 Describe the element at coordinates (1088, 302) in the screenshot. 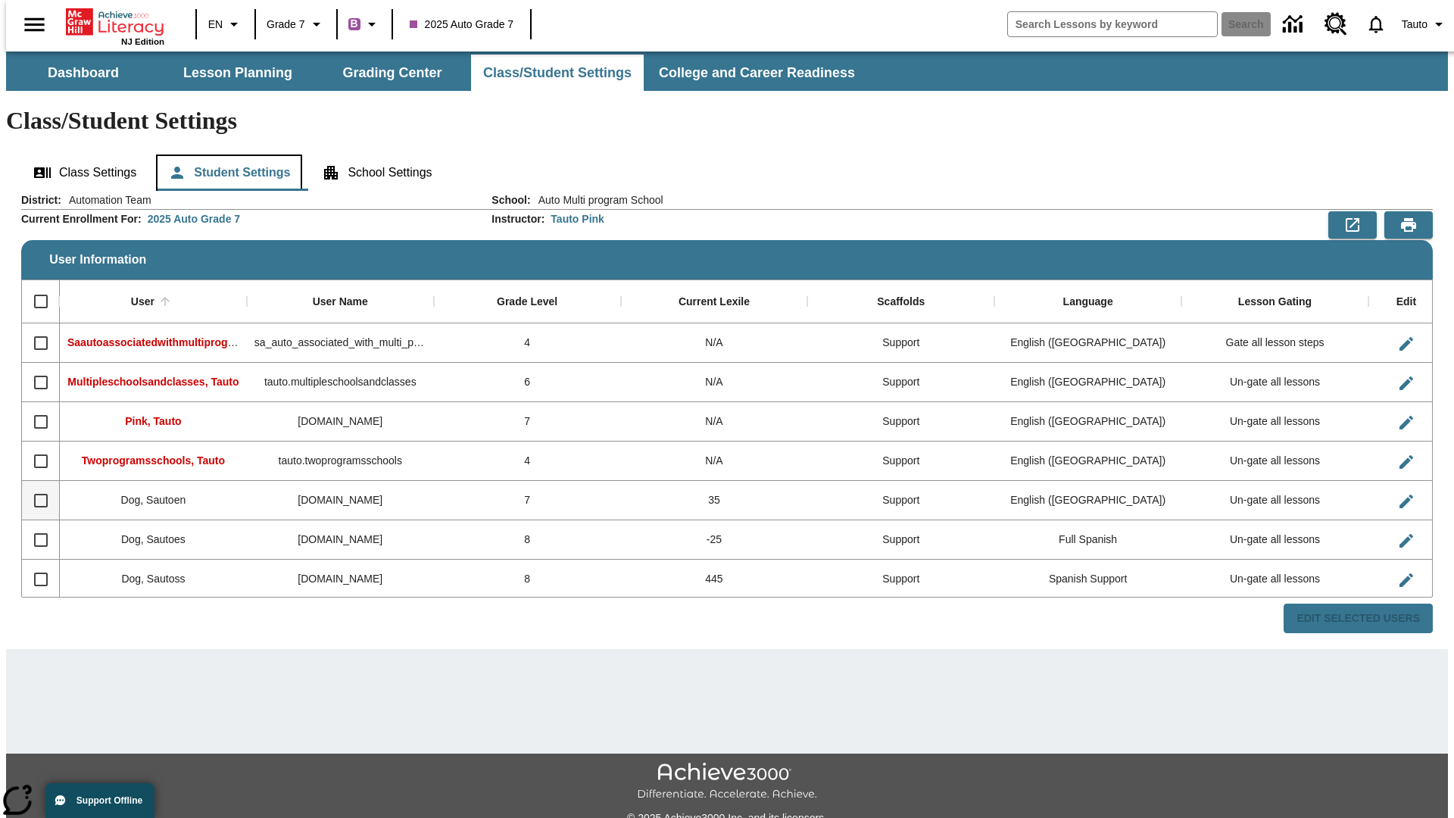

I see `div: Language` at that location.